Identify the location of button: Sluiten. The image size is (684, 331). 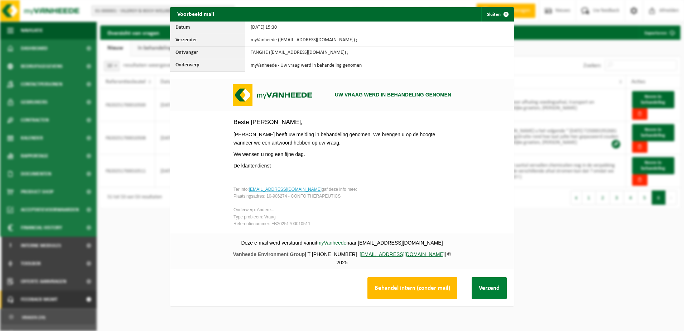
(497, 14).